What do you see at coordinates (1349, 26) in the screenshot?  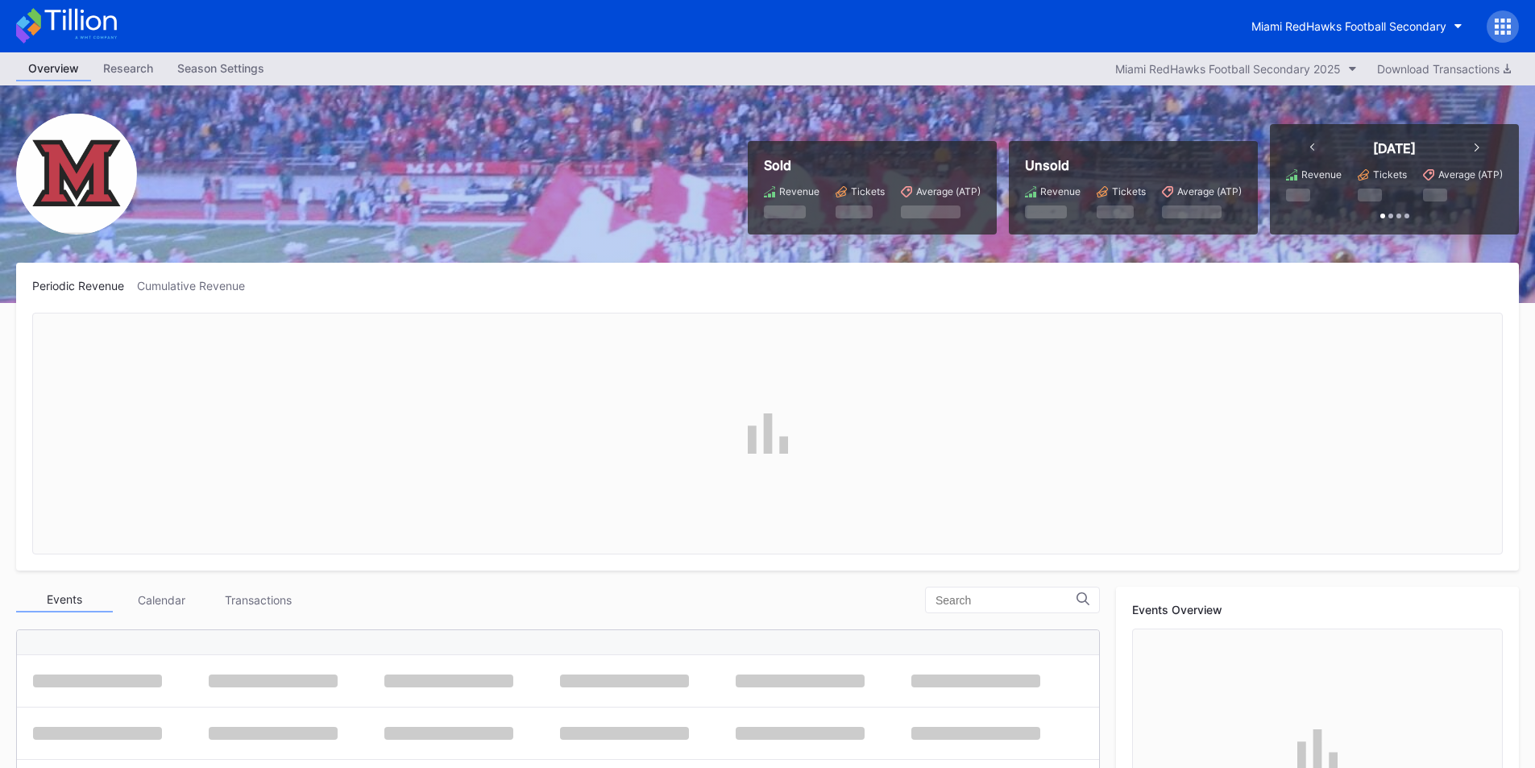 I see `div: Miami RedHawks Football Secondary` at bounding box center [1349, 26].